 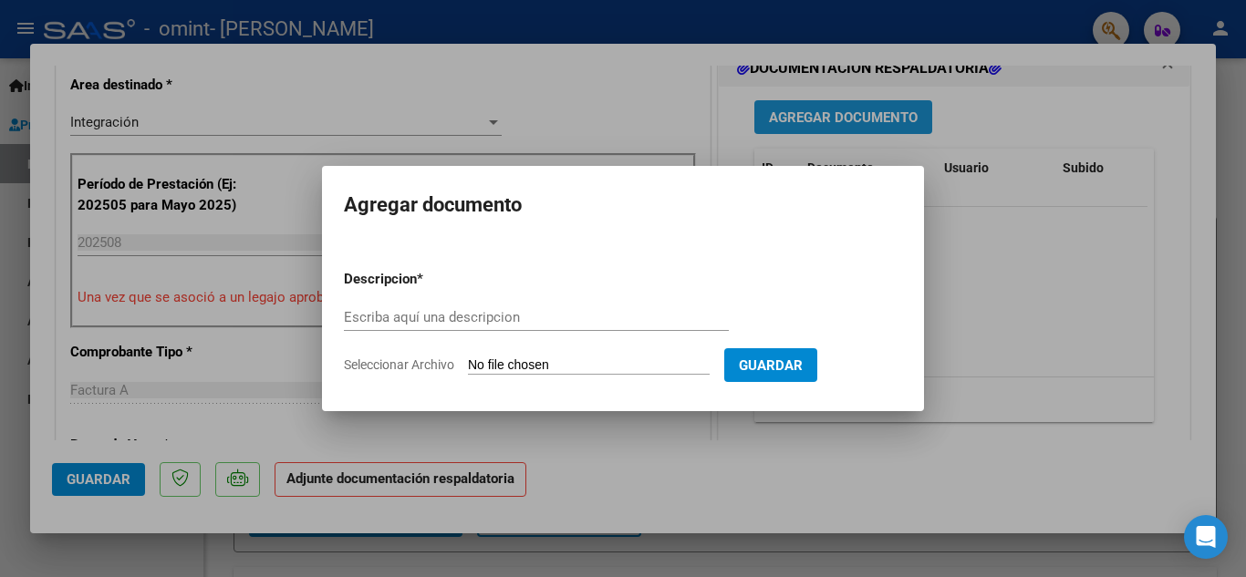 I want to click on span: Guardar, so click(x=771, y=366).